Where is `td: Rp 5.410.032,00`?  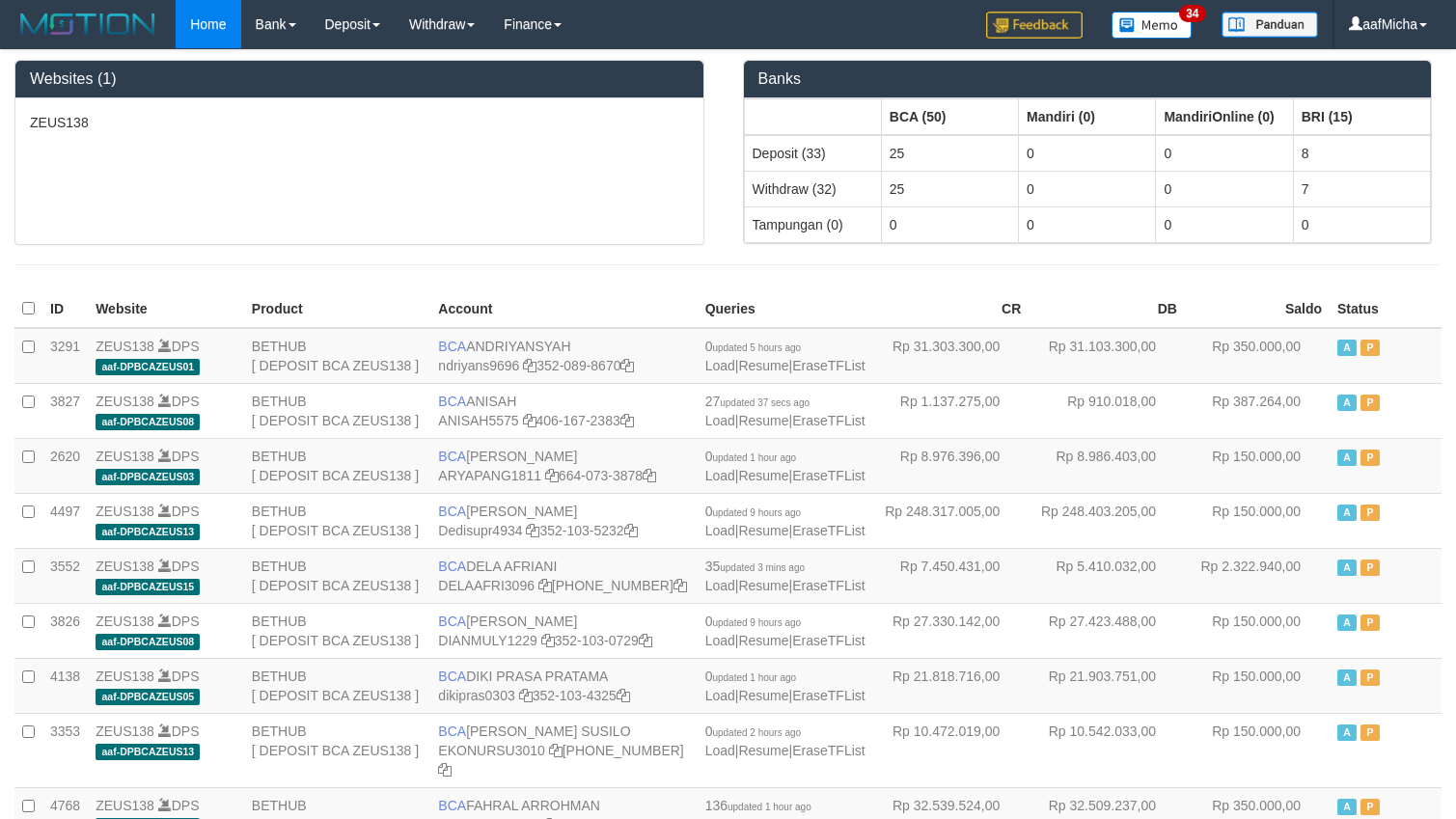
td: Rp 5.410.032,00 is located at coordinates (1107, 576).